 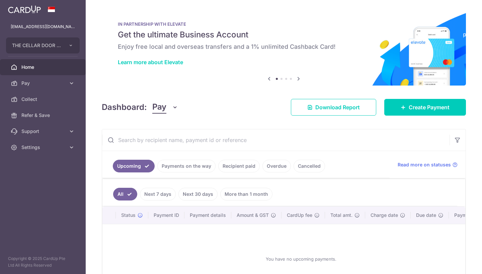 I want to click on span: Status, so click(x=128, y=216).